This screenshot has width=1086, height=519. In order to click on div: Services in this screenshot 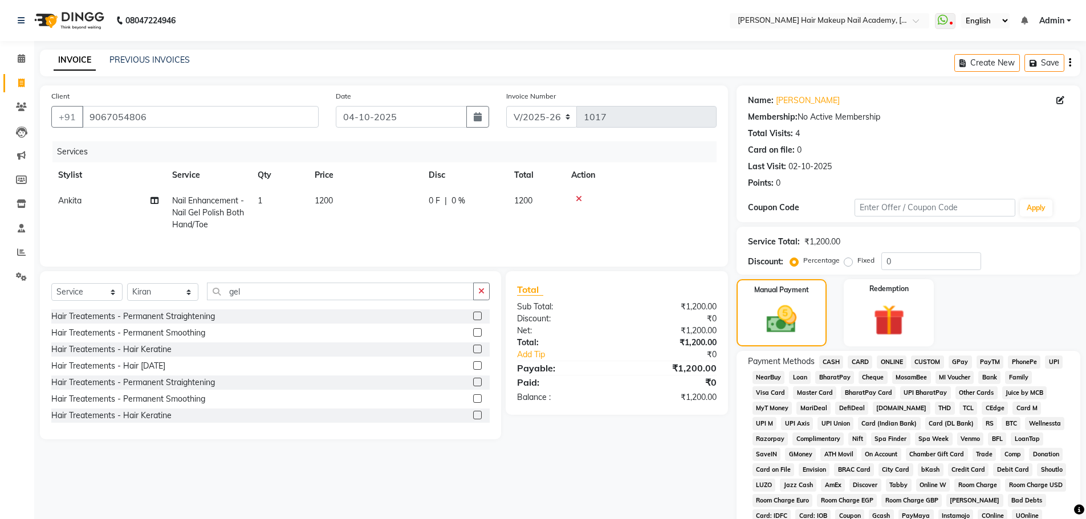, I will do `click(389, 152)`.